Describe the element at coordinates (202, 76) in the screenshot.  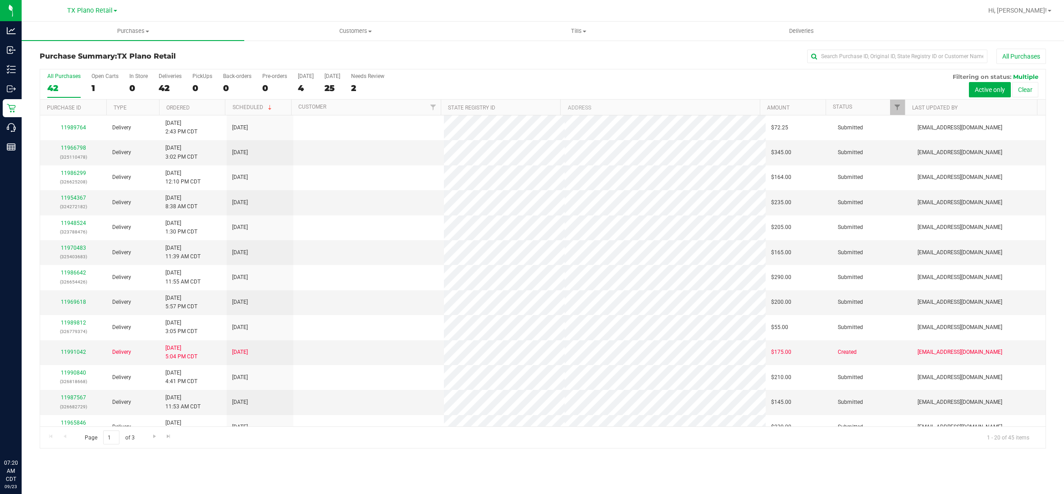
I see `div: PickUps` at that location.